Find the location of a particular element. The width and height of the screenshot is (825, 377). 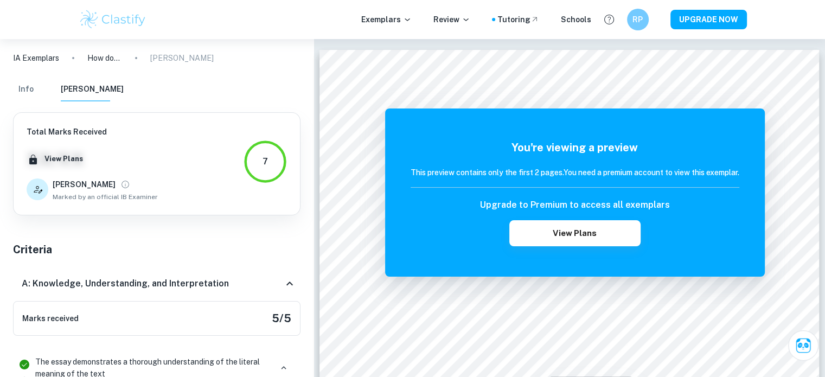

button: Info is located at coordinates (26, 89).